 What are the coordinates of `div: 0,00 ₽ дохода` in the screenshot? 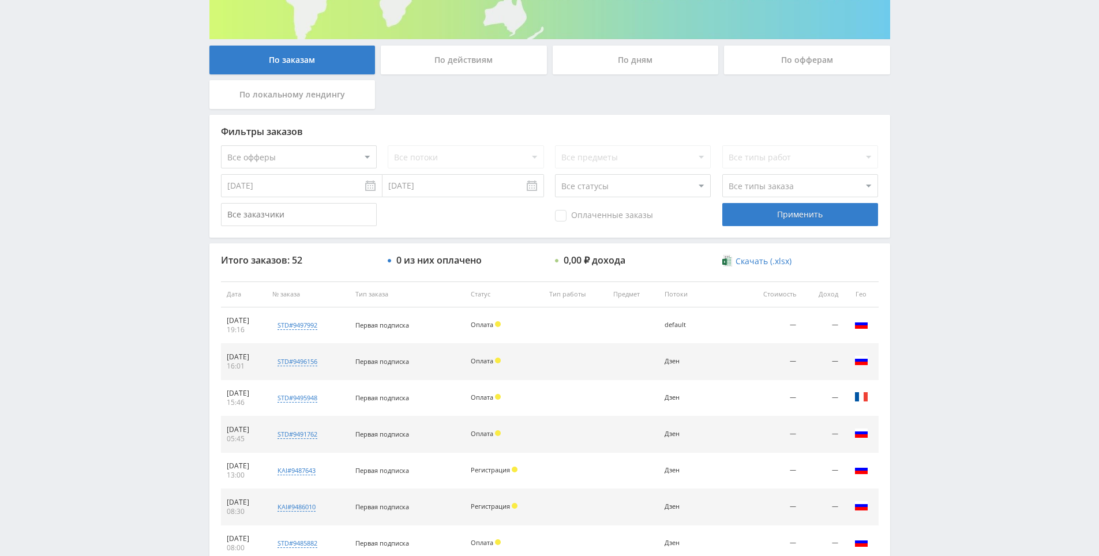 It's located at (594, 260).